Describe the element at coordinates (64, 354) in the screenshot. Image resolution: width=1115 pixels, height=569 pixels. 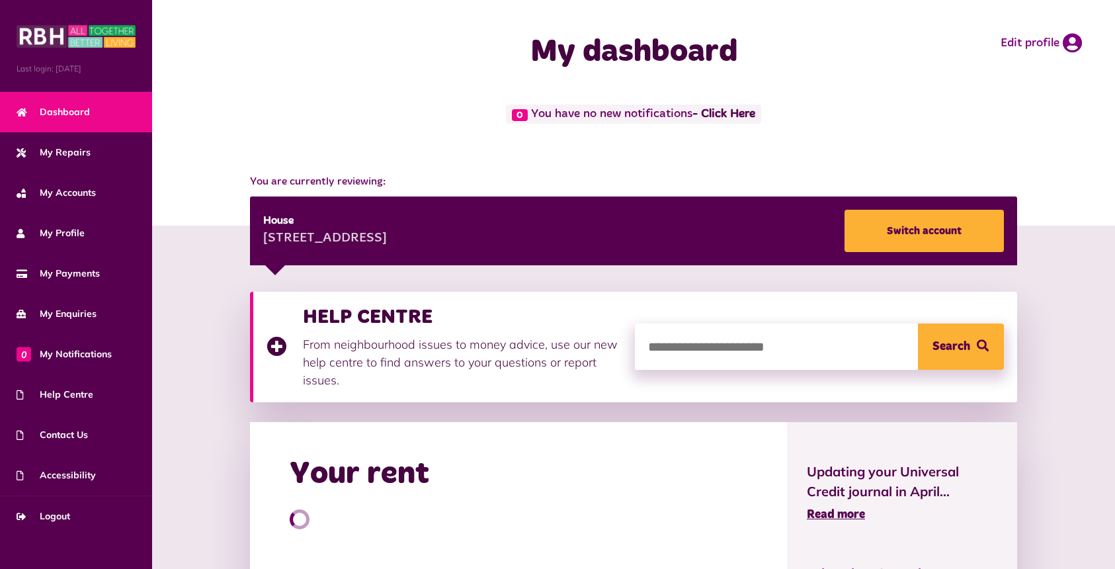
I see `span: My Notifications` at that location.